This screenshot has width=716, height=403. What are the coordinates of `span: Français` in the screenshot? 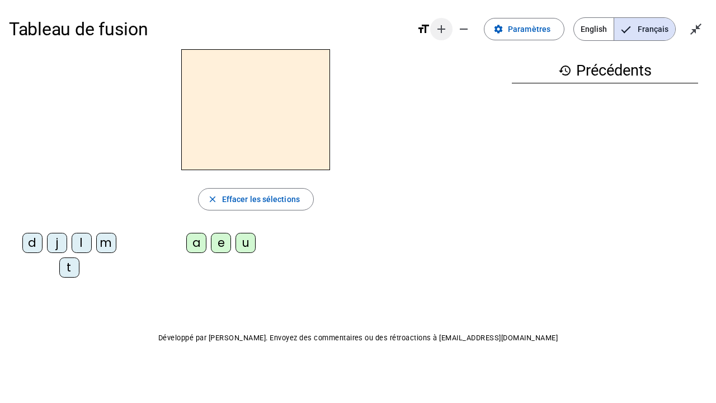 It's located at (644, 29).